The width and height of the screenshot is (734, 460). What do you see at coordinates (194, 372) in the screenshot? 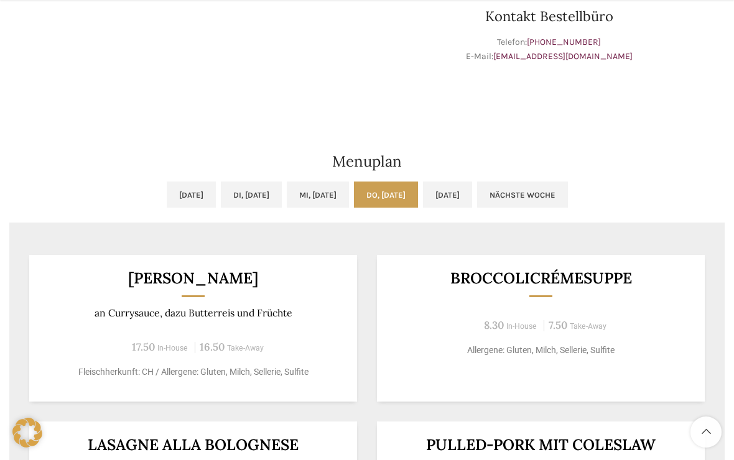
I see `p: Fleischherkunft: CH / Allergene: Gluten, Milch, Sellerie, Sulfite` at bounding box center [194, 372].